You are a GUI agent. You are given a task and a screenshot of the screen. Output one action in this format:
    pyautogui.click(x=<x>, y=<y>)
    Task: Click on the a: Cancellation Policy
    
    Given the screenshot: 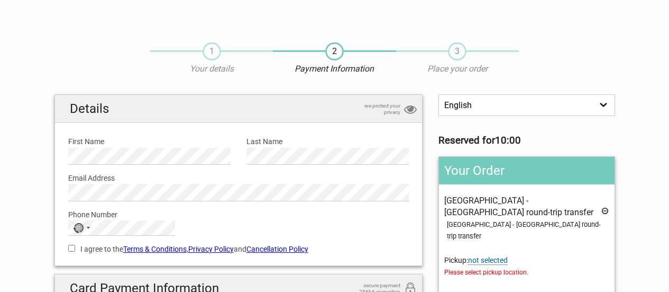 What is the action you would take?
    pyautogui.click(x=277, y=249)
    